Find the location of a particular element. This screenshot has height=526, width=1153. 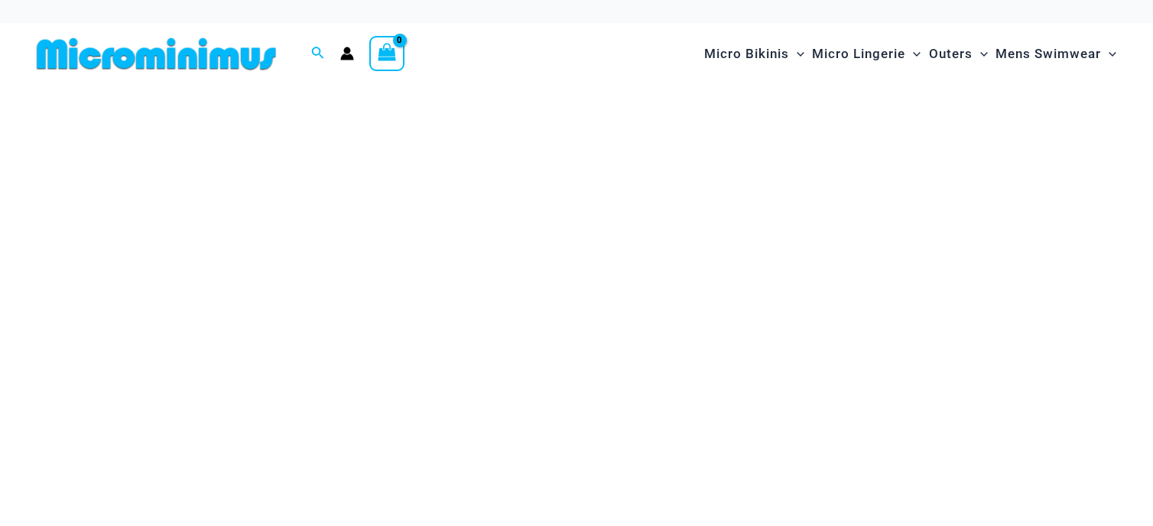

a: Mens SwimwearMenu ToggleMenu Toggle is located at coordinates (1056, 54).